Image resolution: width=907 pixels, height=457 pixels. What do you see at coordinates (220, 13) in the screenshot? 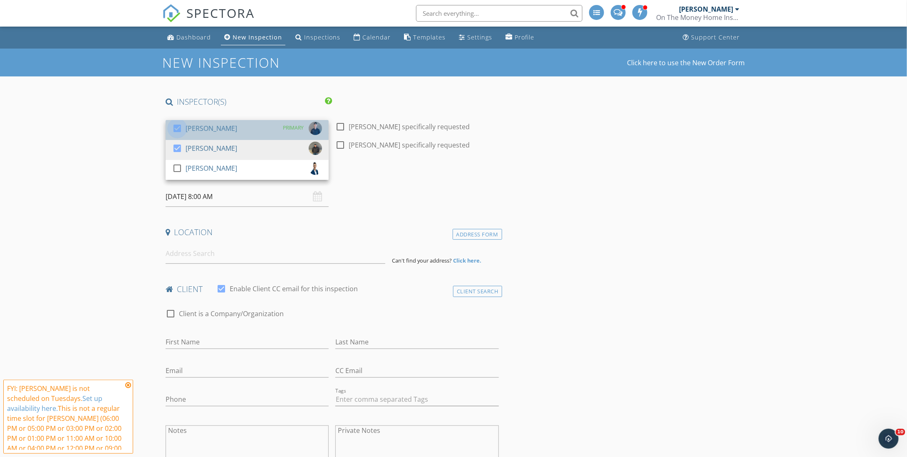
I see `span: SPECTORA` at bounding box center [220, 13].